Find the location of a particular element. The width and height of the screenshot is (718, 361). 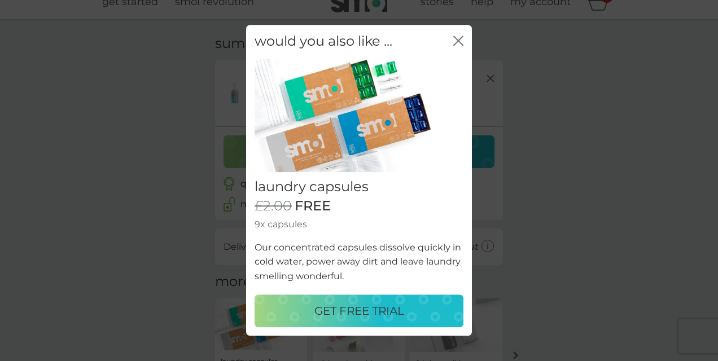

p: Our concentrated capsules dissolve quickly in cold water, power away dirt and leave laundry smell... is located at coordinates (359, 262).